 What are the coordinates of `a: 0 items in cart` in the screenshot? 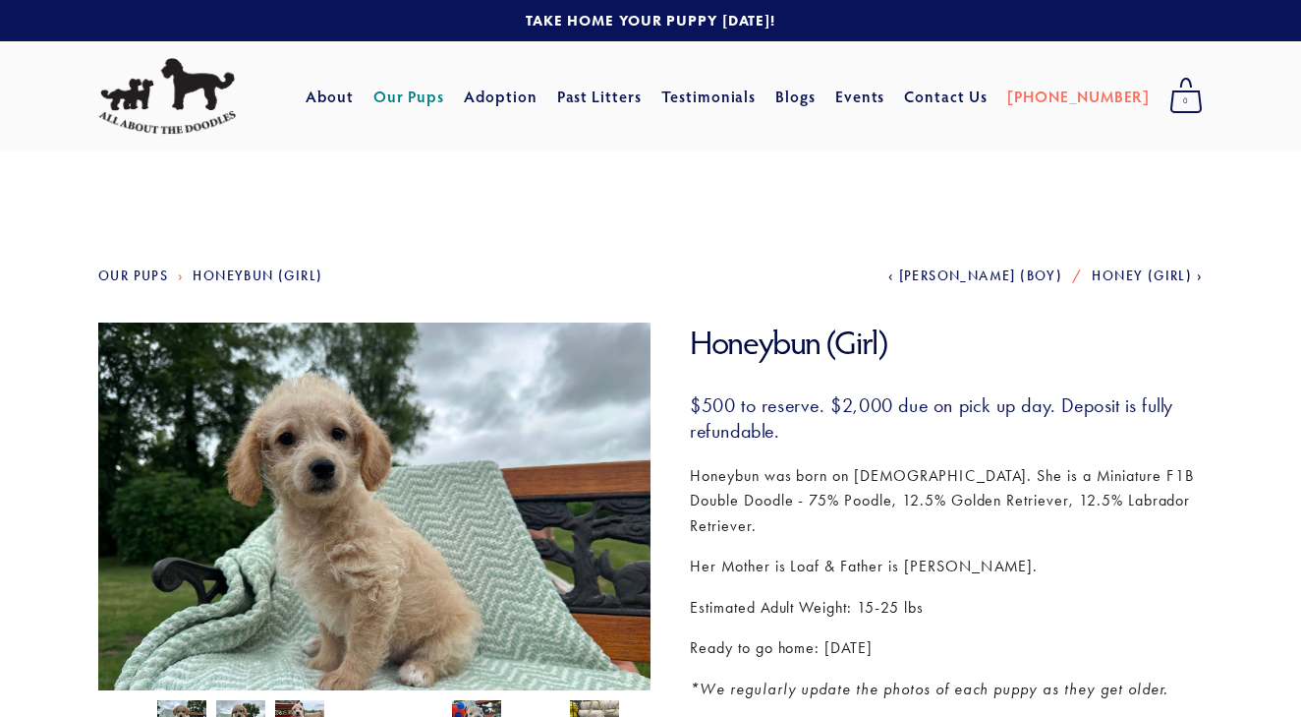 It's located at (1186, 96).